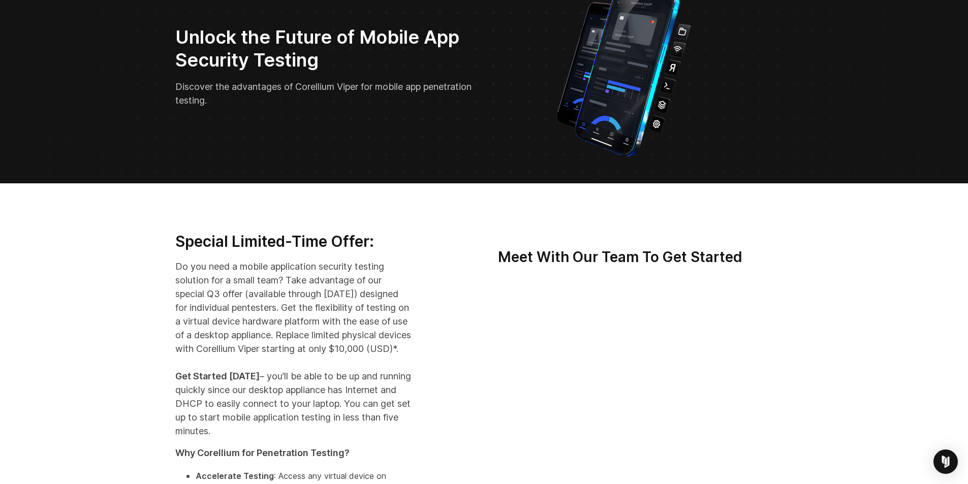  I want to click on strong: Meet With Our Team To Get Started, so click(620, 257).